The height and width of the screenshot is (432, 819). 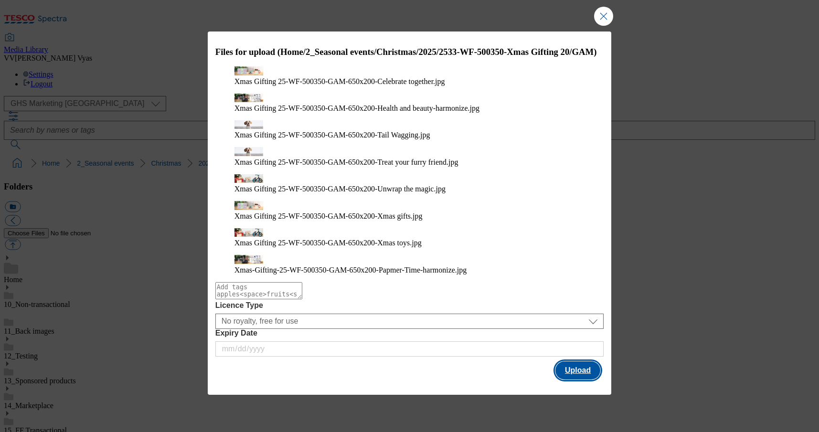 I want to click on label: Licence Type, so click(x=410, y=306).